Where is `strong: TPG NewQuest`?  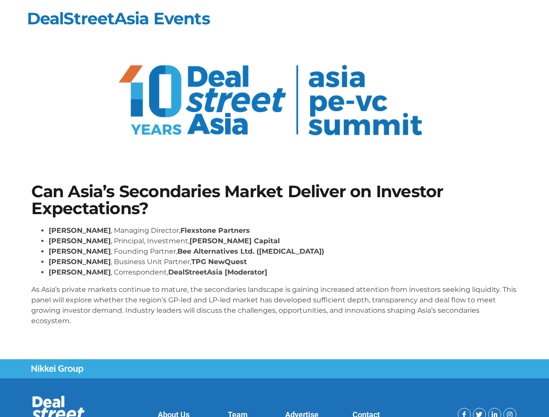 strong: TPG NewQuest is located at coordinates (219, 261).